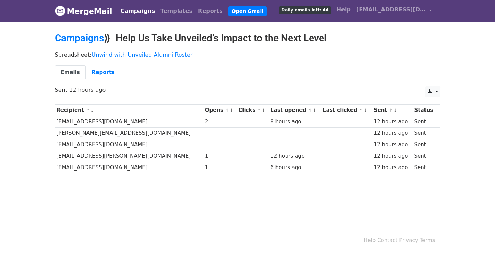 This screenshot has width=495, height=254. I want to click on th: Recipient, so click(129, 110).